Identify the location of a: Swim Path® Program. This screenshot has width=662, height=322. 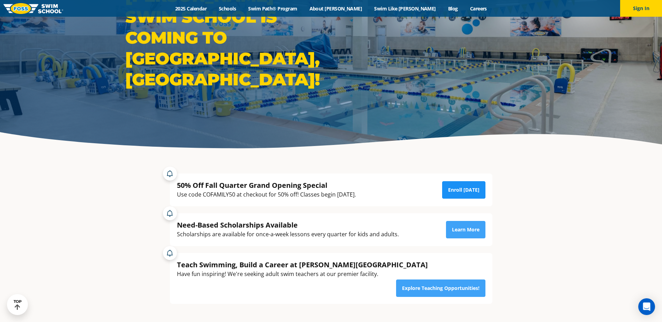
(273, 8).